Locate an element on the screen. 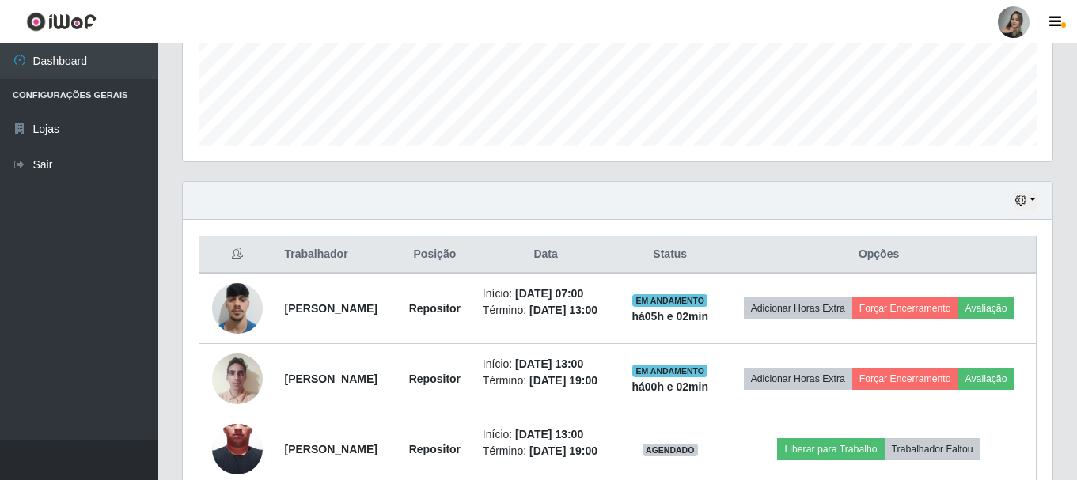 The width and height of the screenshot is (1077, 480). th: Posição is located at coordinates (434, 255).